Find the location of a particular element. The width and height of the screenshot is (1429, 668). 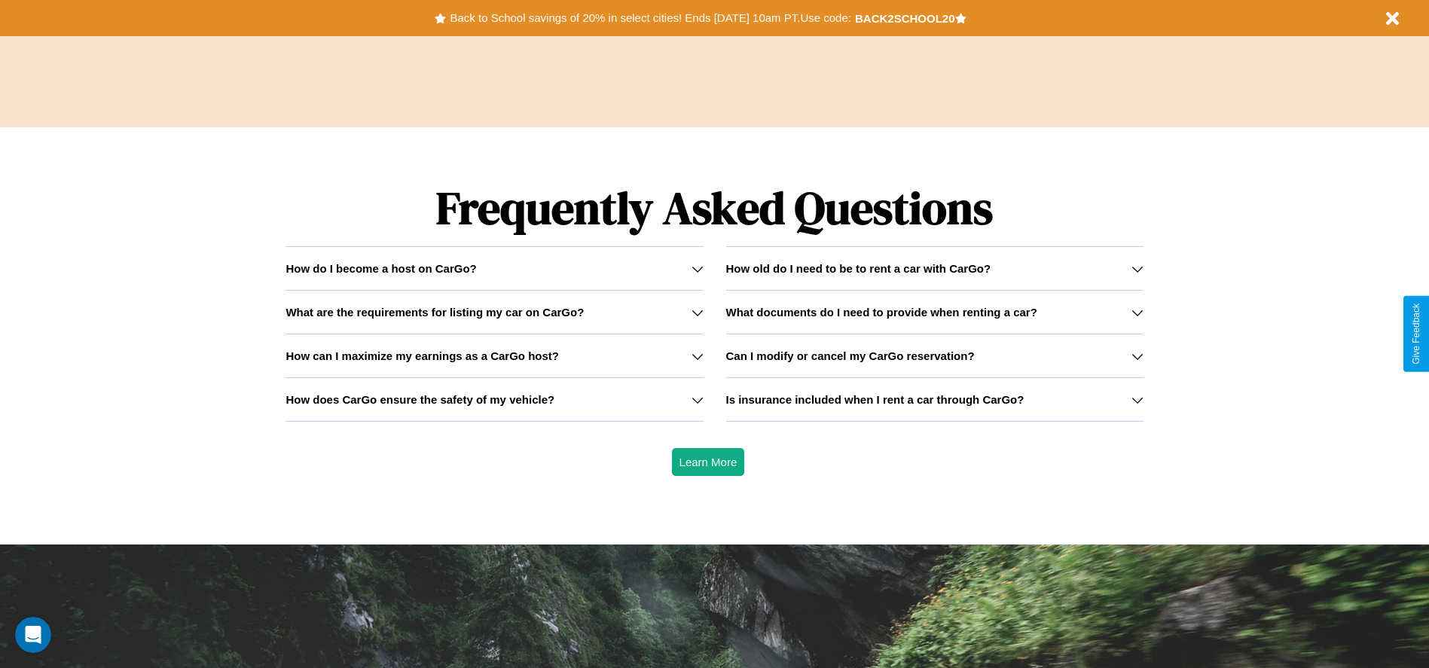

button: Learn More is located at coordinates (708, 462).